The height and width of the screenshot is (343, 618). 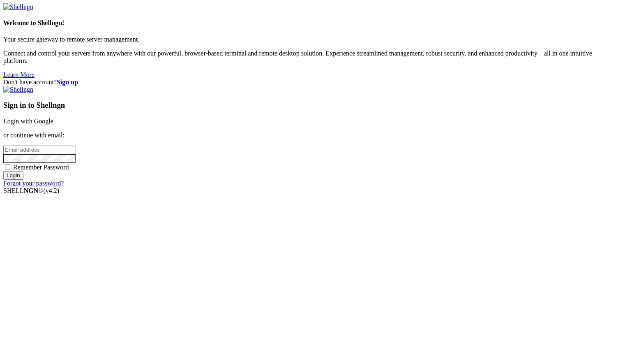 I want to click on h3: Sign in to Shellngn, so click(x=309, y=105).